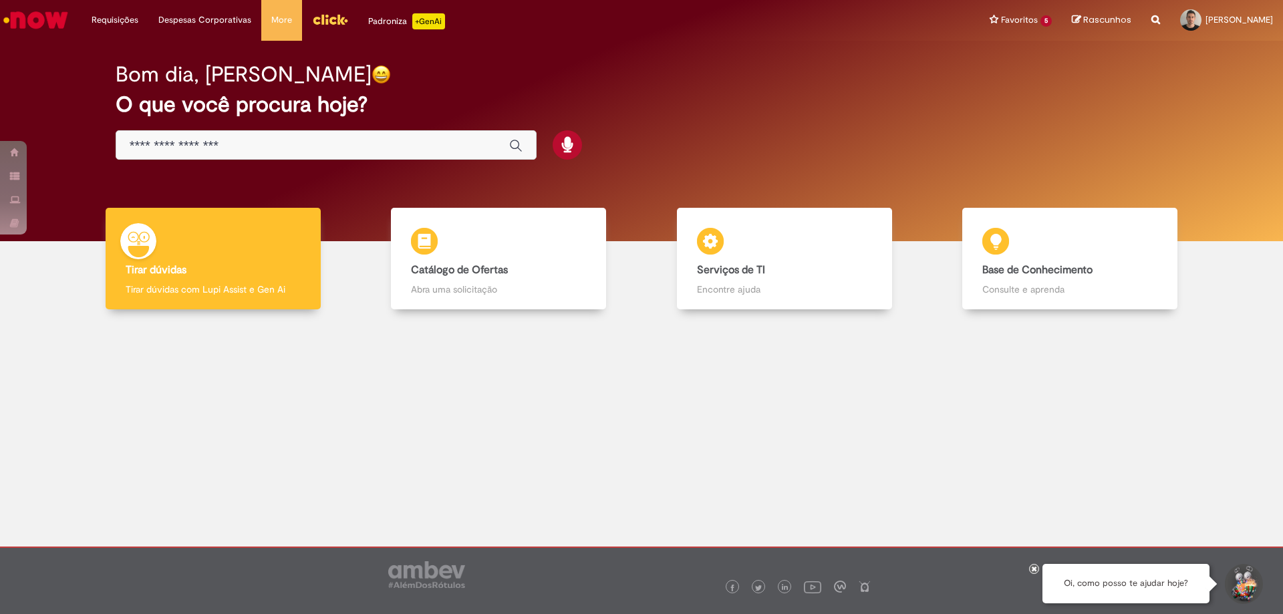 Image resolution: width=1283 pixels, height=614 pixels. I want to click on img: click_logo_yellow_360x200.png, so click(330, 19).